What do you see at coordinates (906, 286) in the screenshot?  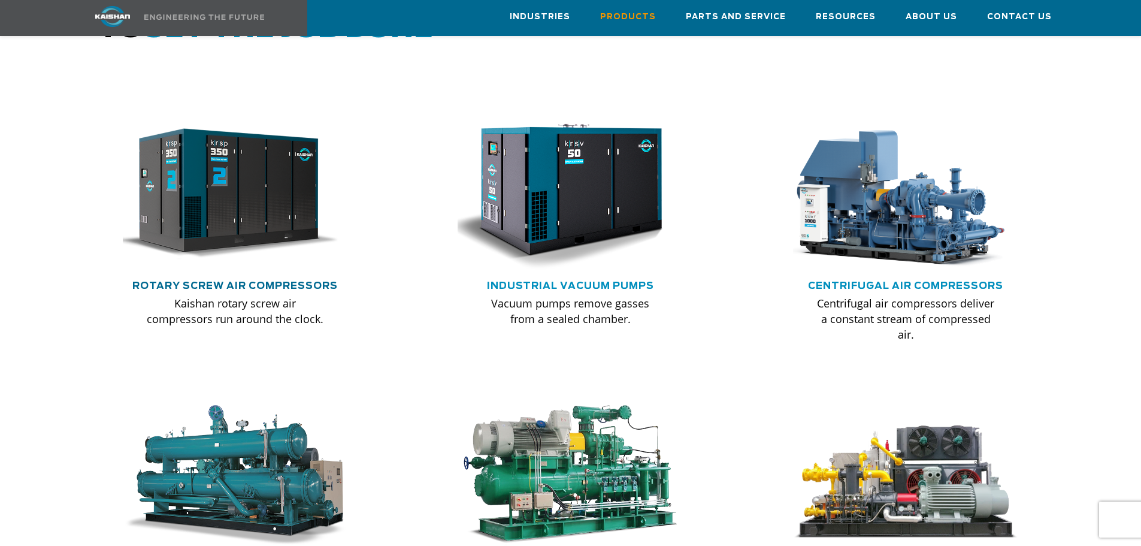 I see `a: Centrifugal Air Compressors` at bounding box center [906, 286].